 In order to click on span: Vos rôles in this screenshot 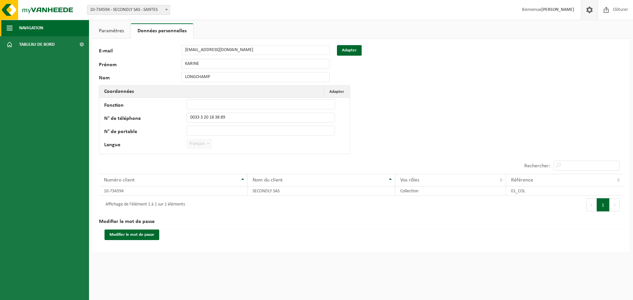, I will do `click(410, 180)`.